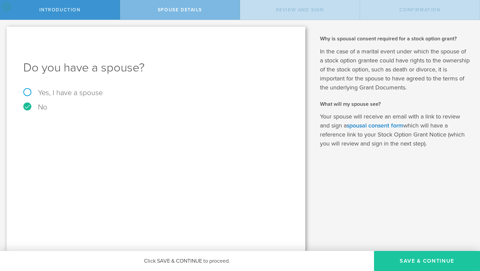  Describe the element at coordinates (375, 125) in the screenshot. I see `a: spousal consent form` at that location.